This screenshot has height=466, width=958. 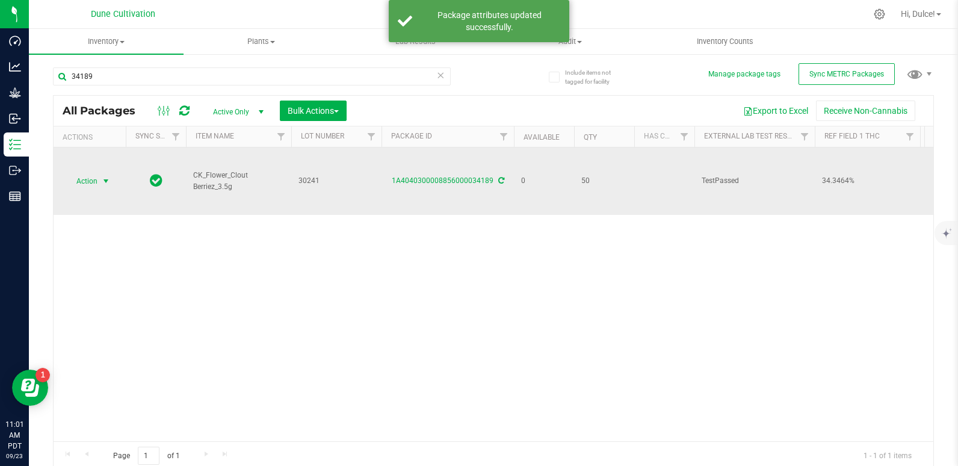 What do you see at coordinates (15, 67) in the screenshot?
I see `inline-svg: Analytics` at bounding box center [15, 67].